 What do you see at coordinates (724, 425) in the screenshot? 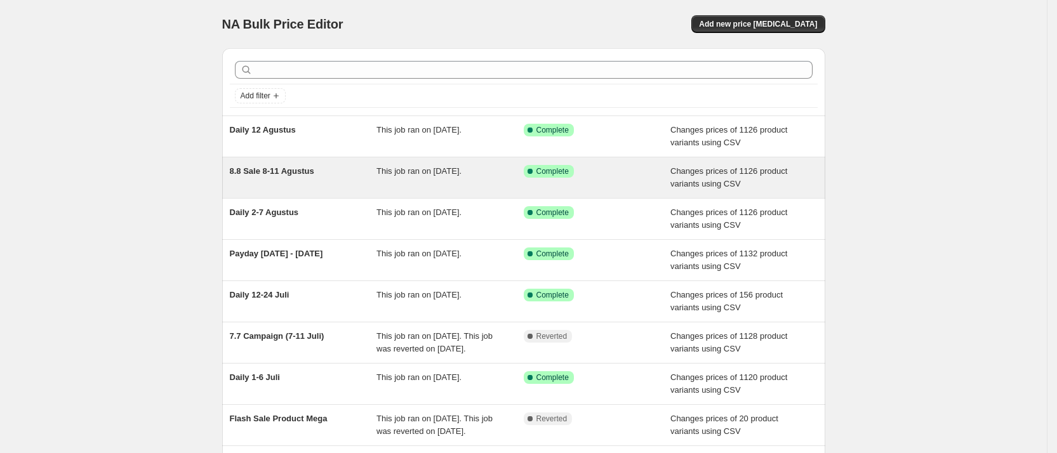
I see `span: Changes prices of 20 product variants using CSV` at bounding box center [724, 425].